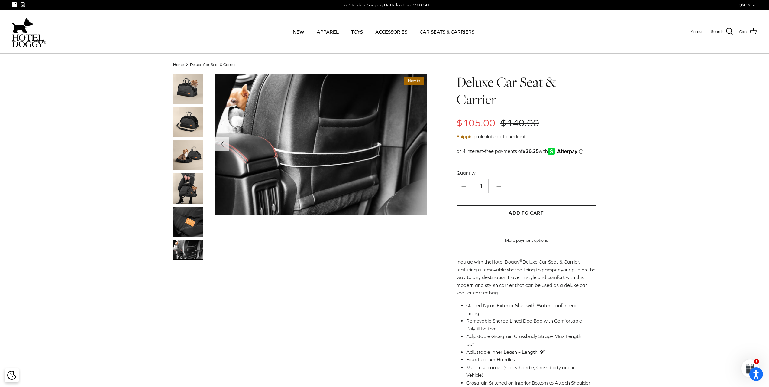  I want to click on a: More payment options, so click(527, 240).